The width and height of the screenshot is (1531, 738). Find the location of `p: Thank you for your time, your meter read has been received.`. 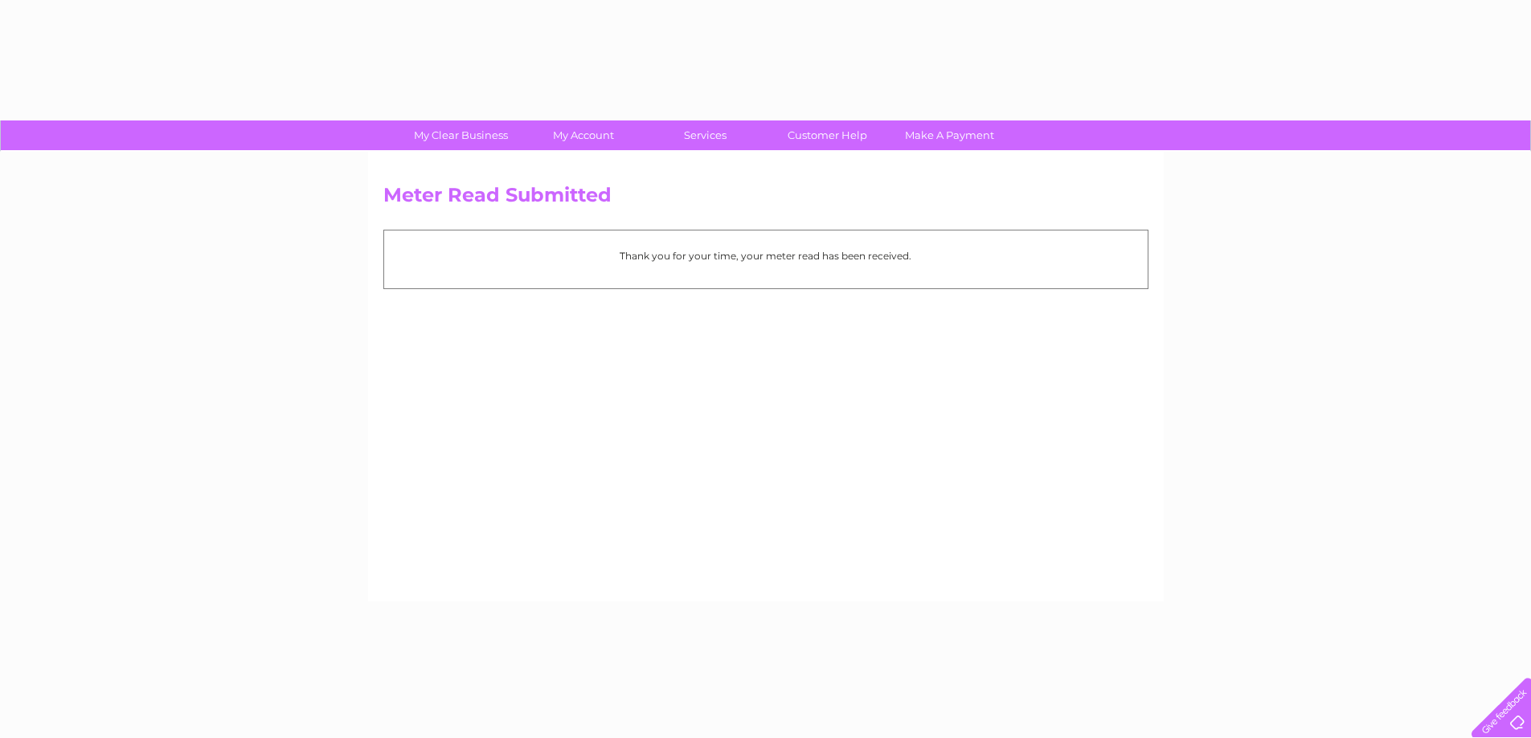

p: Thank you for your time, your meter read has been received. is located at coordinates (766, 256).